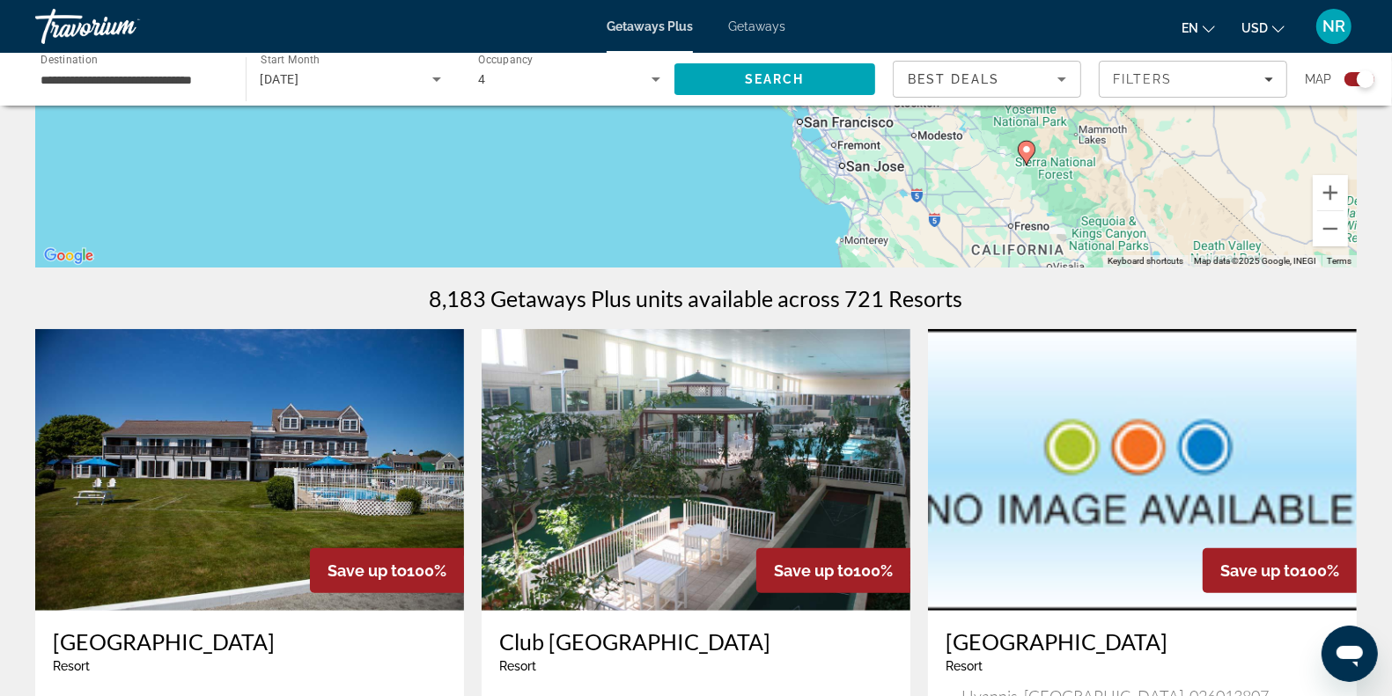 This screenshot has width=1392, height=696. I want to click on button: Zoom in, so click(1330, 193).